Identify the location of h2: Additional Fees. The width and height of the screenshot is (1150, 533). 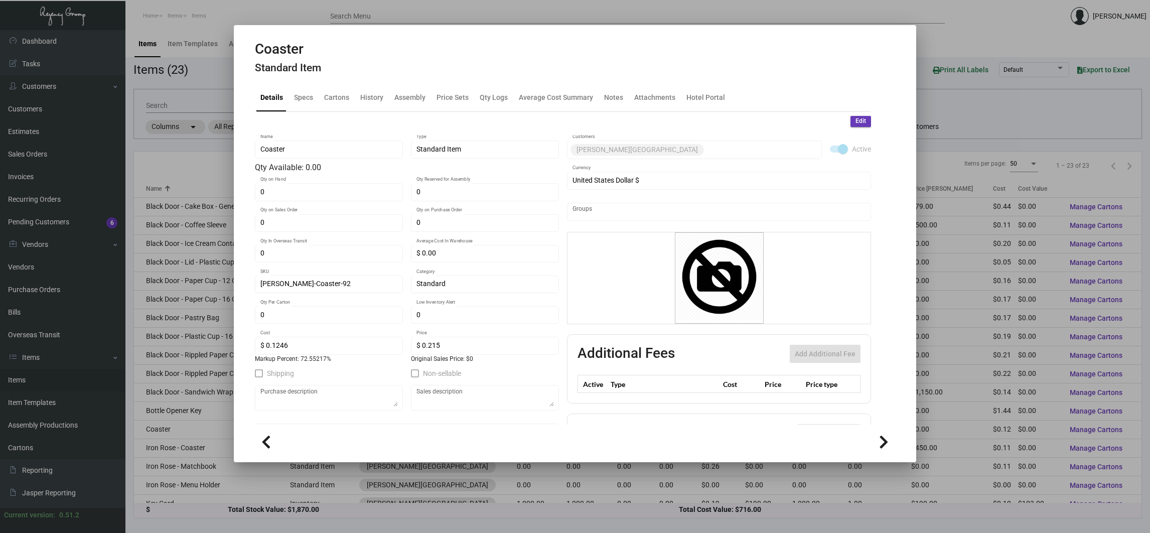
(626, 354).